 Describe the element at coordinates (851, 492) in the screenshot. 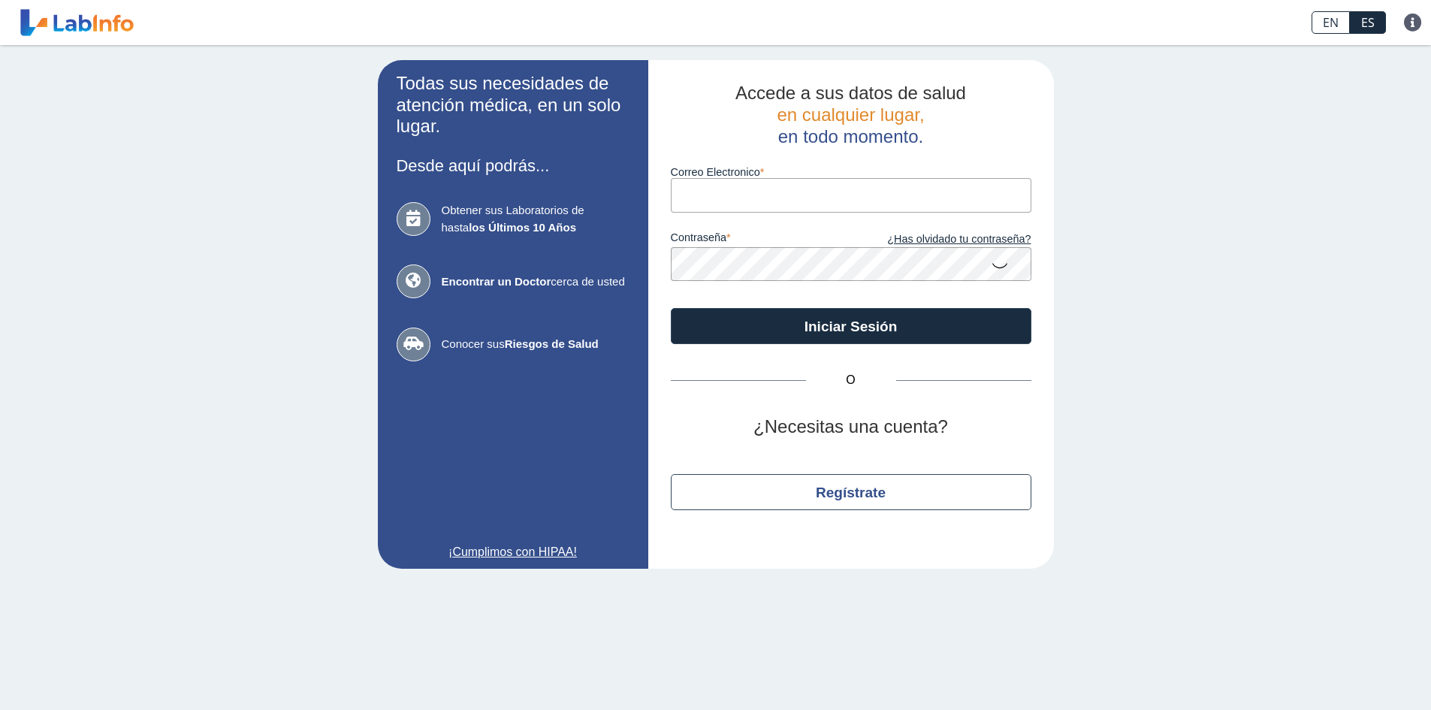

I see `button: Regístrate` at that location.